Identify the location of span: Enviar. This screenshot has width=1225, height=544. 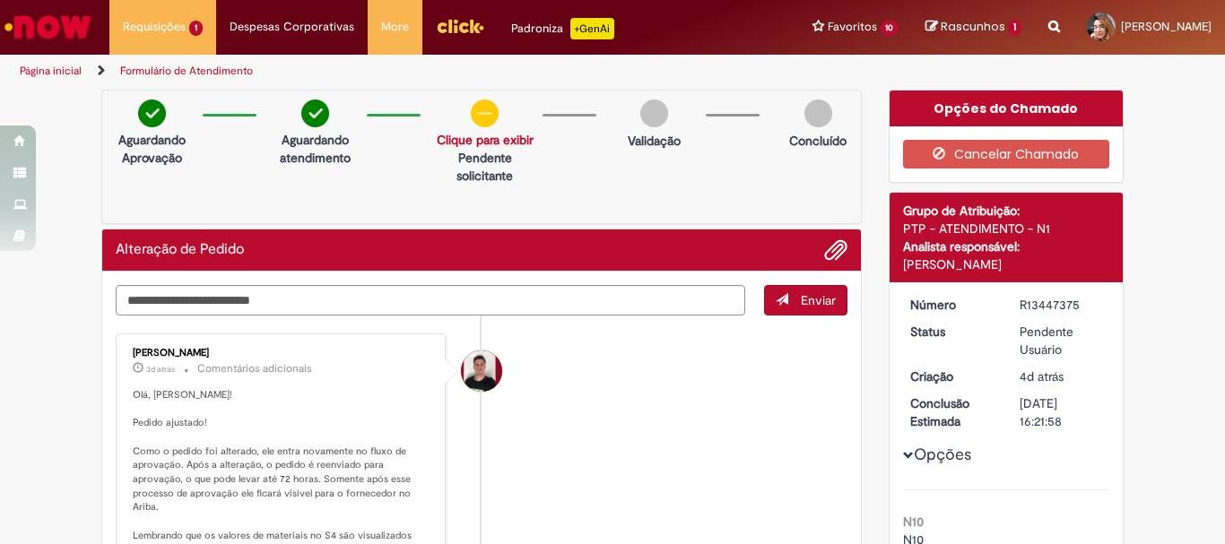
(818, 300).